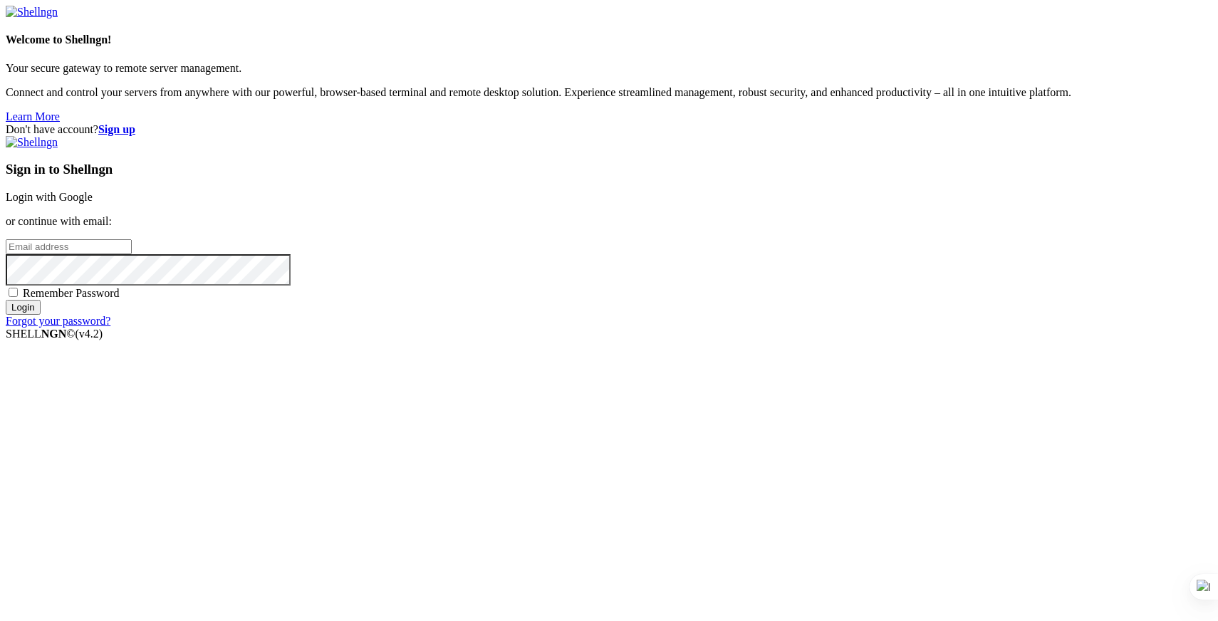  I want to click on span: SHELL ©, so click(54, 333).